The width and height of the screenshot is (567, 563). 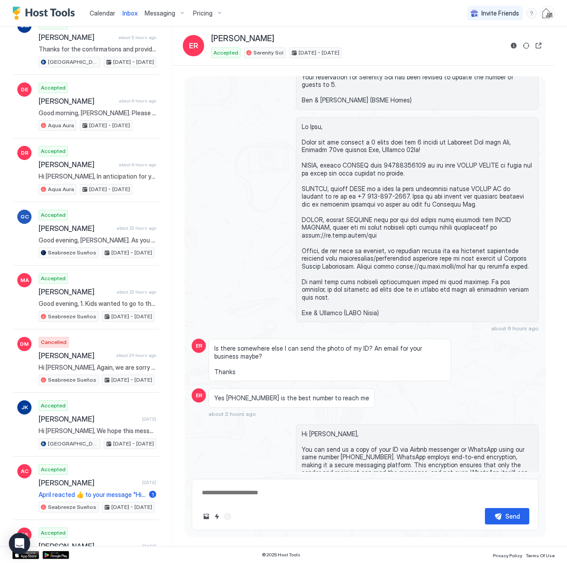 I want to click on span: Invite Friends, so click(x=500, y=13).